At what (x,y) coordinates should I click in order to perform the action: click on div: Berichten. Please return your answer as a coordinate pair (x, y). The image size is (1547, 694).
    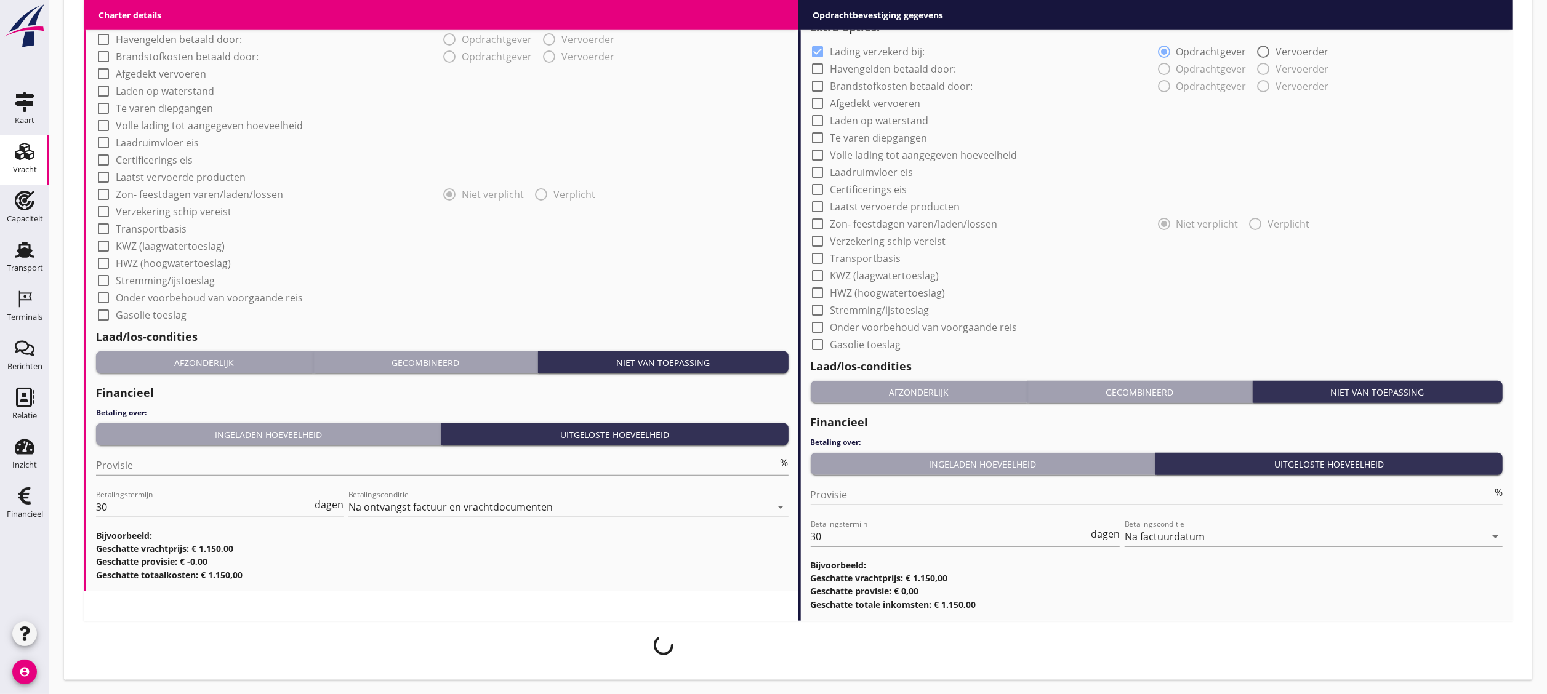
    Looking at the image, I should click on (25, 366).